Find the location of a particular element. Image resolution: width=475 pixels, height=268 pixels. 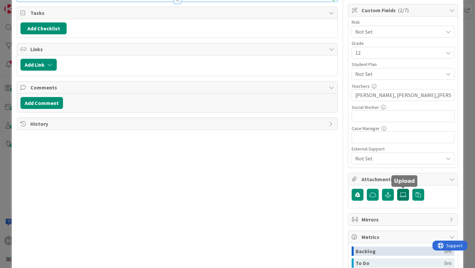

div: To Do is located at coordinates (400, 263).